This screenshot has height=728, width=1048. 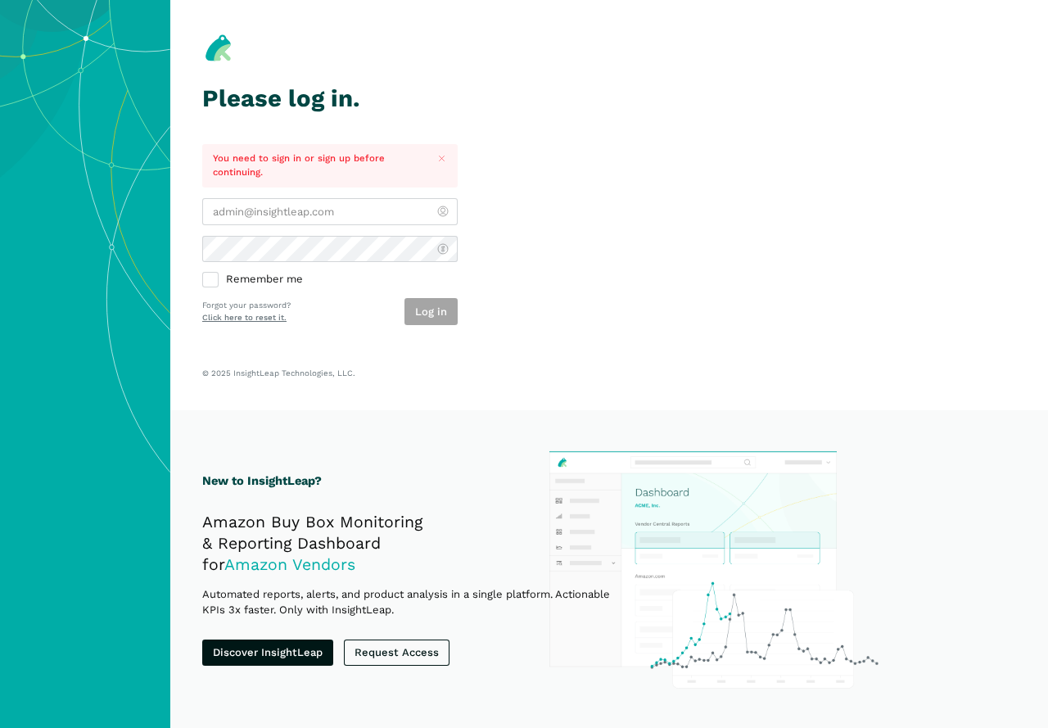 I want to click on input: admin@insightleap.com, so click(x=330, y=211).